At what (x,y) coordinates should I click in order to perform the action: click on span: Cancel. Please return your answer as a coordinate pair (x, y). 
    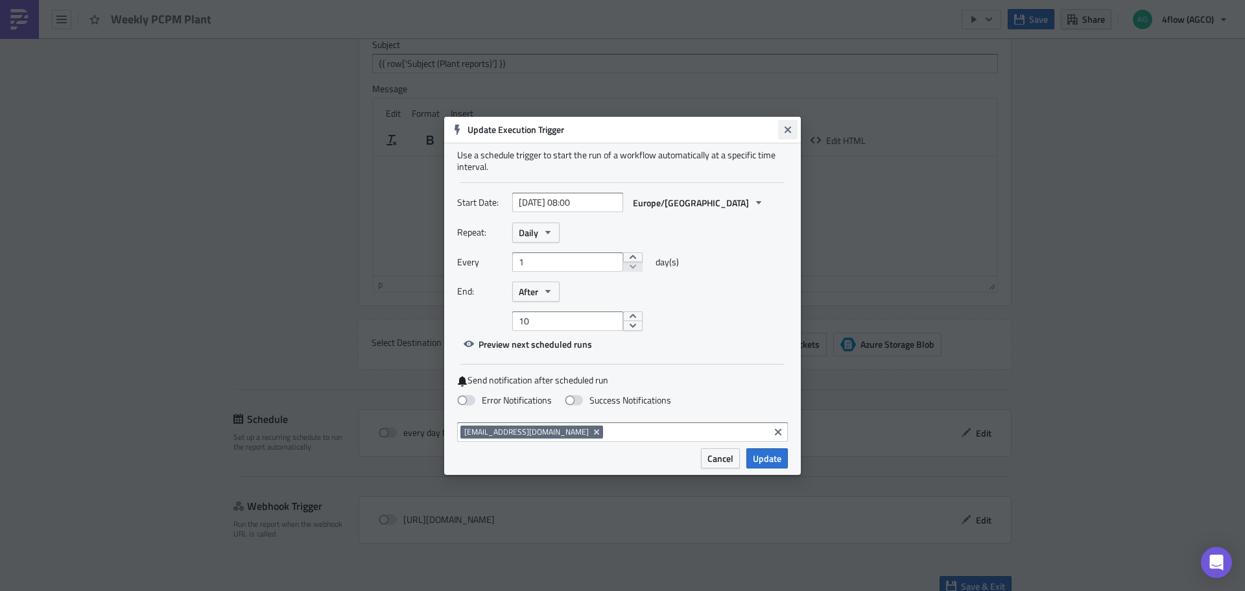
    Looking at the image, I should click on (720, 458).